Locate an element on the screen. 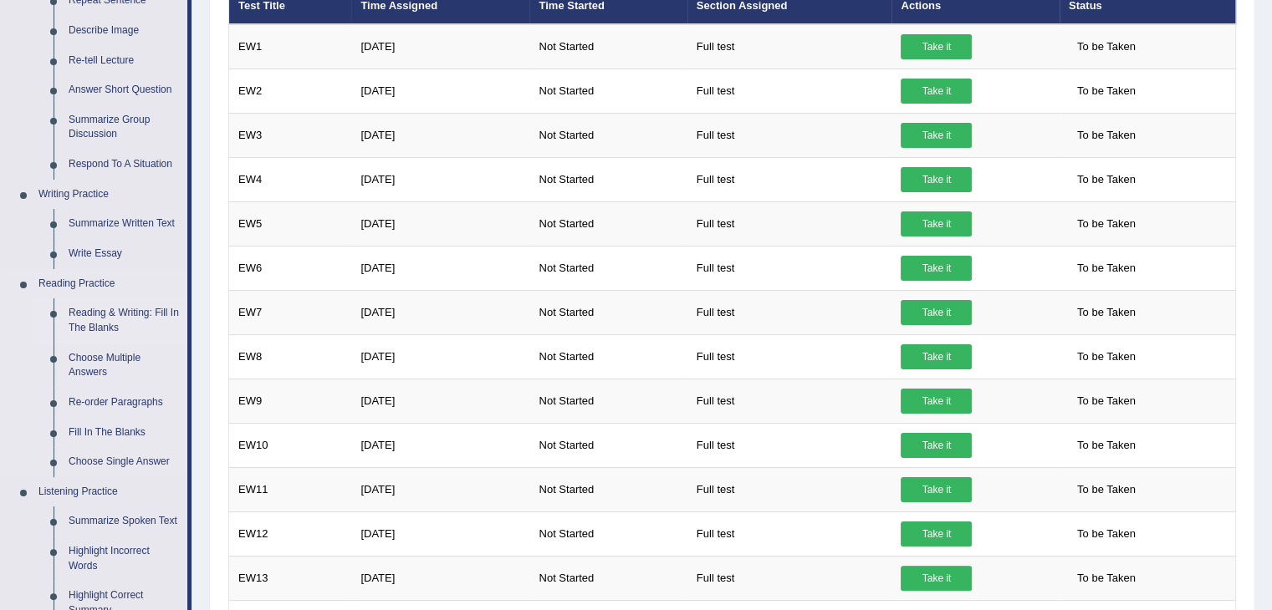 The image size is (1272, 610). td: EW5 is located at coordinates (290, 223).